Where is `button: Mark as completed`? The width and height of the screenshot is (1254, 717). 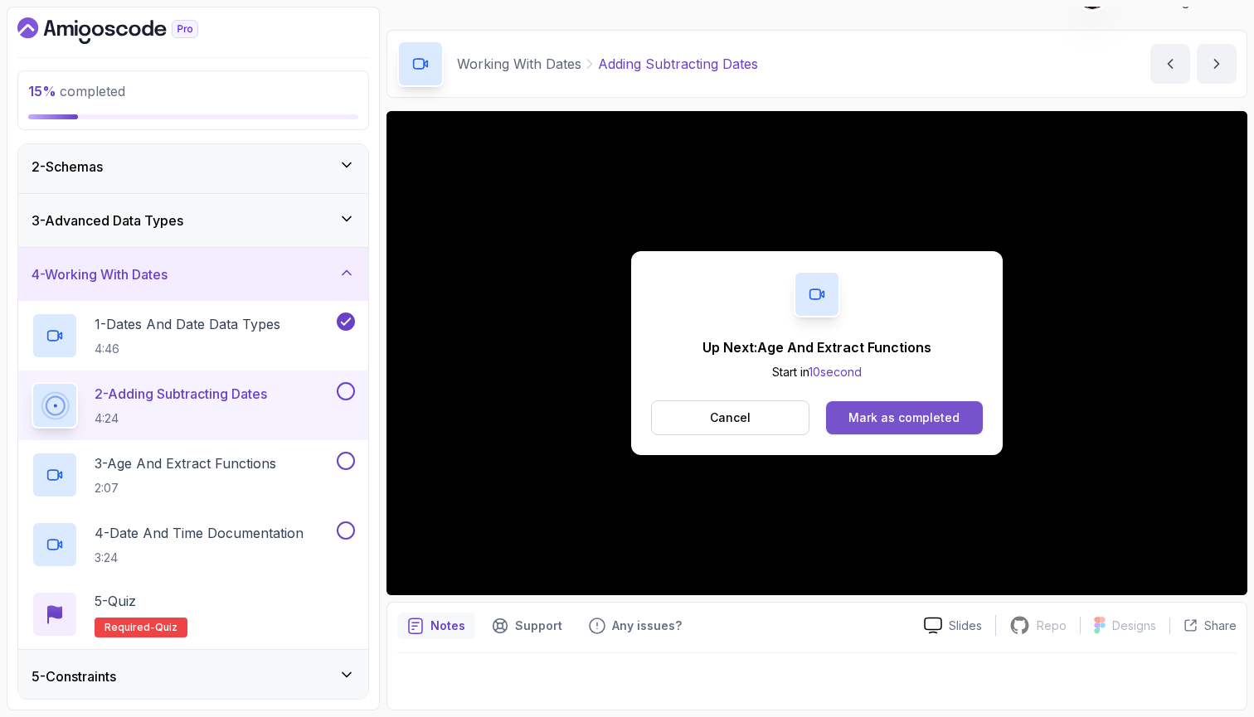 button: Mark as completed is located at coordinates (904, 418).